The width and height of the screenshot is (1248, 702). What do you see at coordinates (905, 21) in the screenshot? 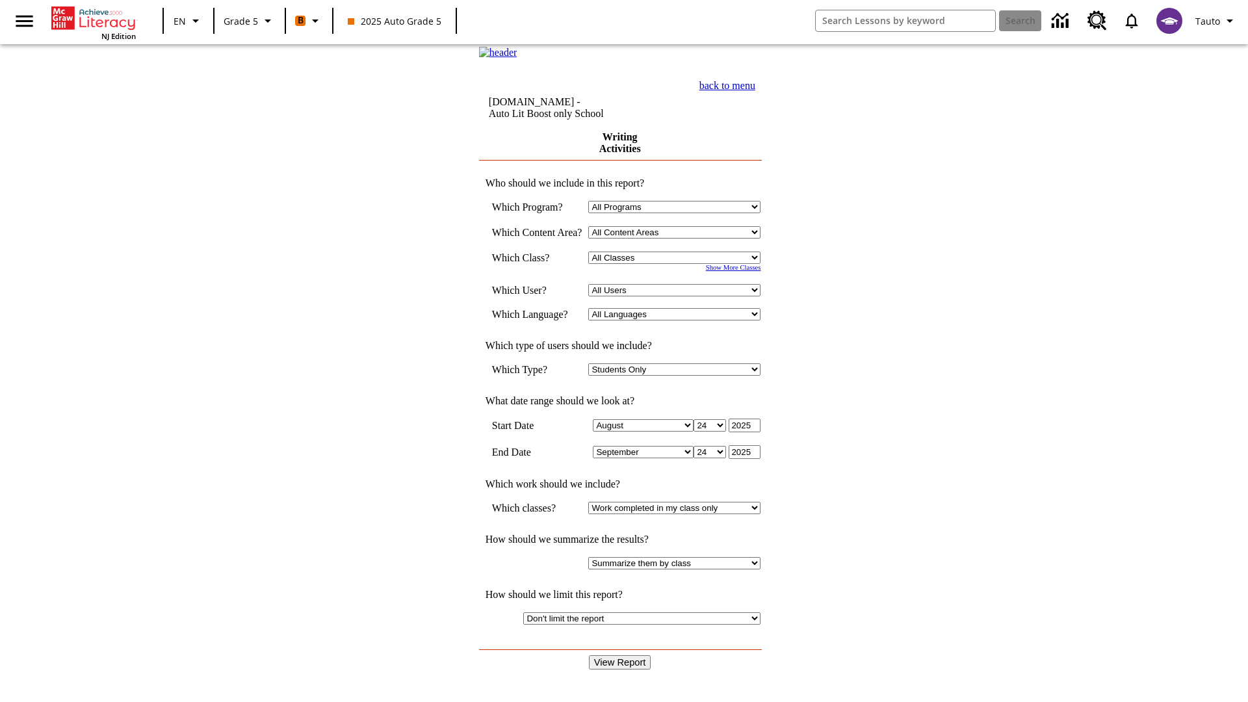
I see `input: search field` at bounding box center [905, 21].